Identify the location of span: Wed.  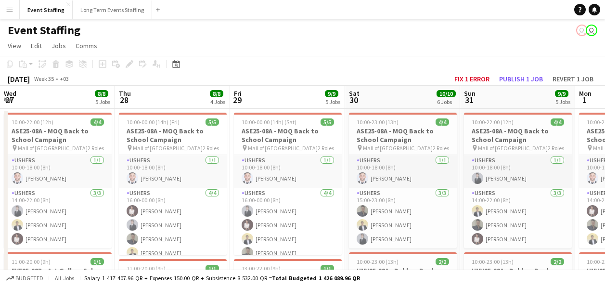
(10, 93).